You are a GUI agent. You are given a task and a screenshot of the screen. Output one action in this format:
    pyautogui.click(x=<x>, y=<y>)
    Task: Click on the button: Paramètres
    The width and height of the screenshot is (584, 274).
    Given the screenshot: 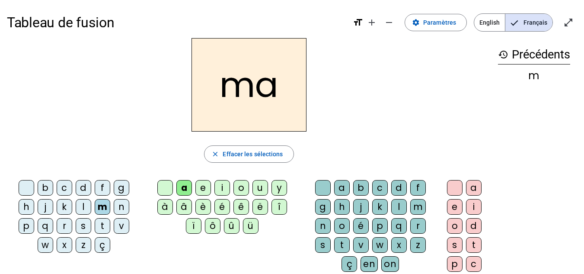 What is the action you would take?
    pyautogui.click(x=436, y=22)
    